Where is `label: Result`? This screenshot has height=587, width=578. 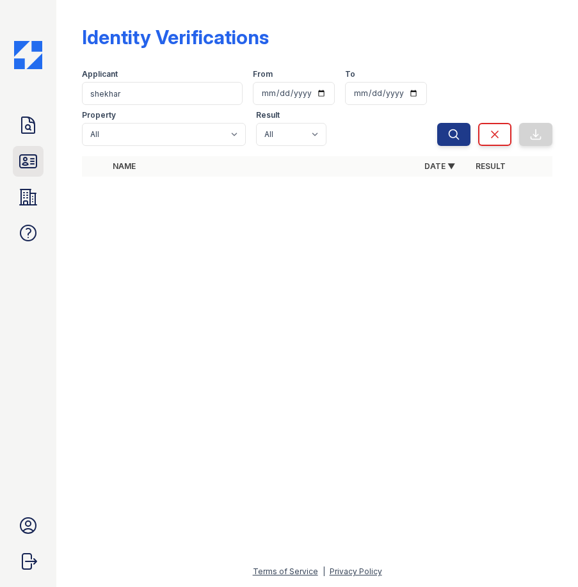
label: Result is located at coordinates (268, 115).